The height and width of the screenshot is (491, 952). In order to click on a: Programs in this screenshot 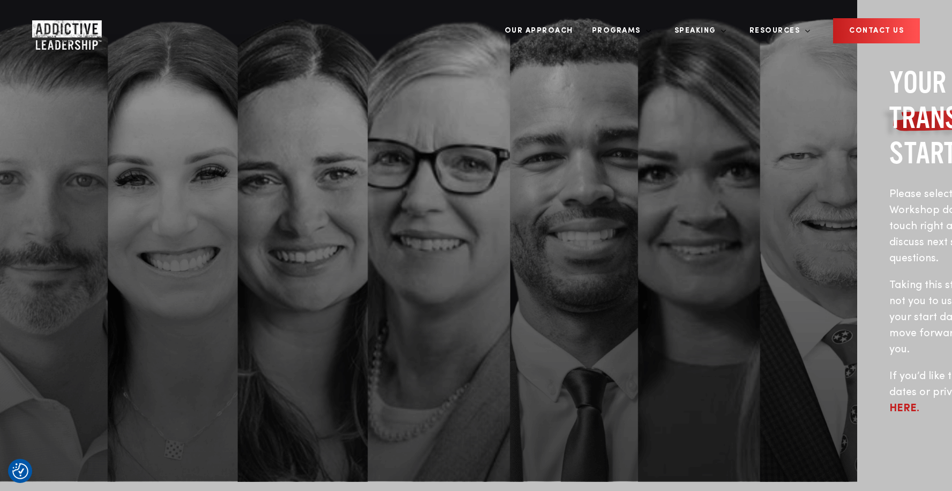, I will do `click(618, 31)`.